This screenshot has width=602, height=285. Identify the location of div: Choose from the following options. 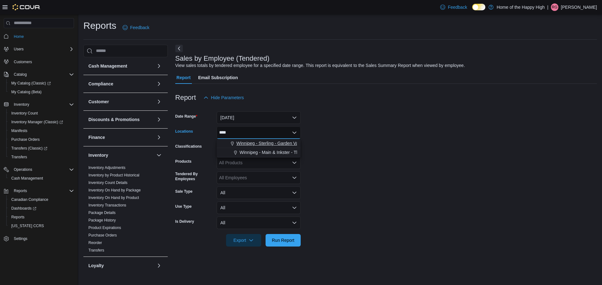
(258, 148).